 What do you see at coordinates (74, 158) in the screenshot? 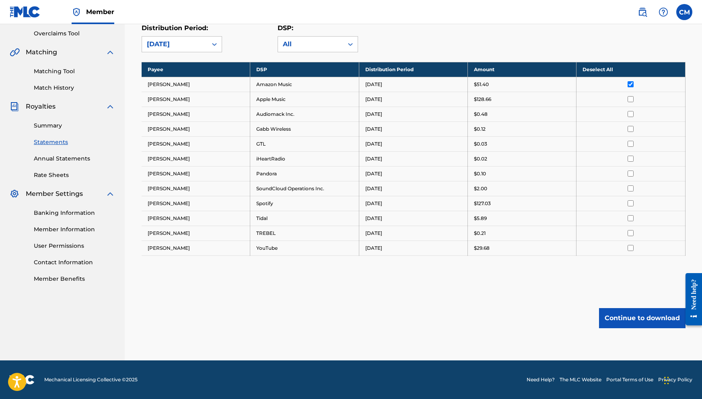
I see `a: Annual Statements` at bounding box center [74, 158].